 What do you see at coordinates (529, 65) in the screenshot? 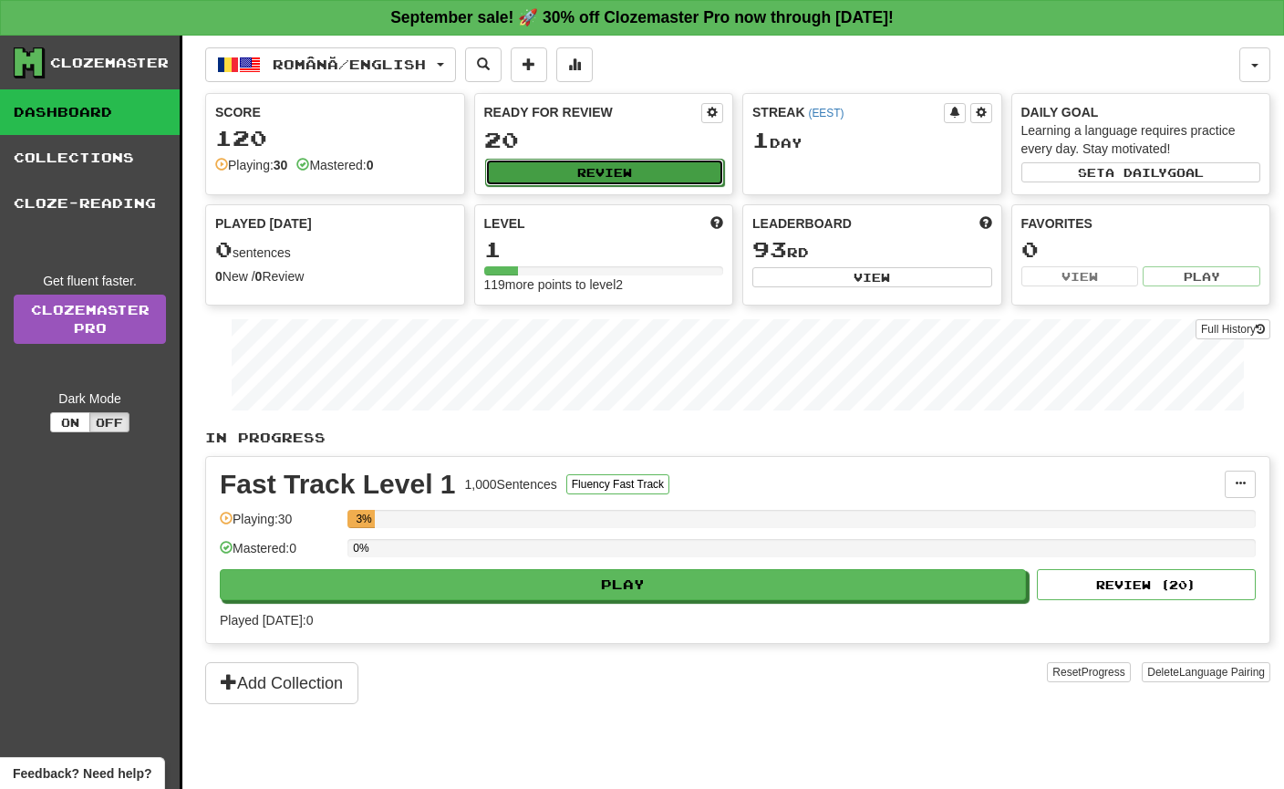
I see `button: Add sentence to collection` at bounding box center [529, 65].